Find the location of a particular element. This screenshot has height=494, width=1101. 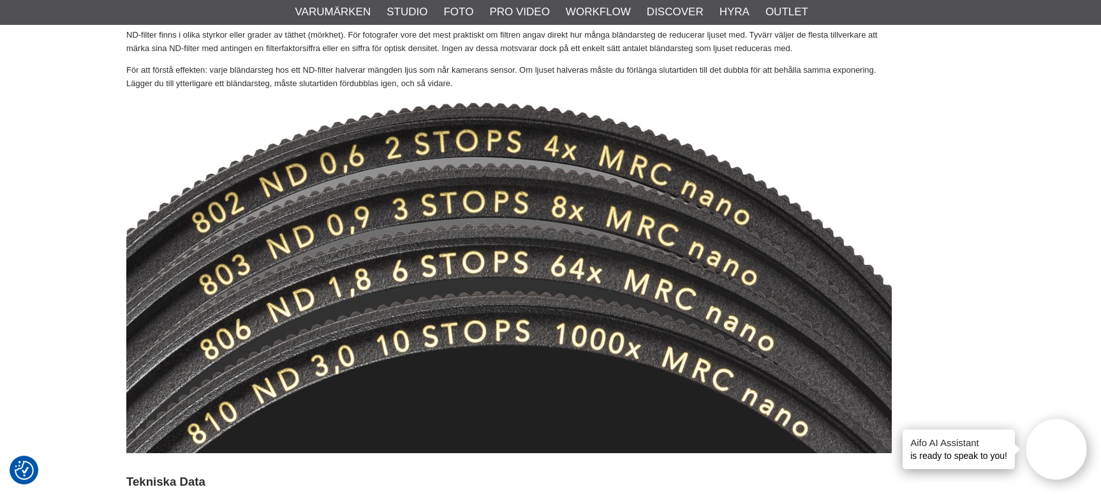

a: Foto is located at coordinates (458, 12).